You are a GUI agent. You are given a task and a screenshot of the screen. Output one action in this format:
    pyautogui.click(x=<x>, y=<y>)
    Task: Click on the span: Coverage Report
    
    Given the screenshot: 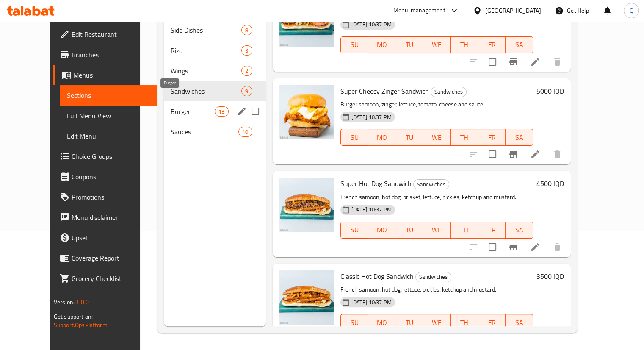 What is the action you would take?
    pyautogui.click(x=111, y=258)
    